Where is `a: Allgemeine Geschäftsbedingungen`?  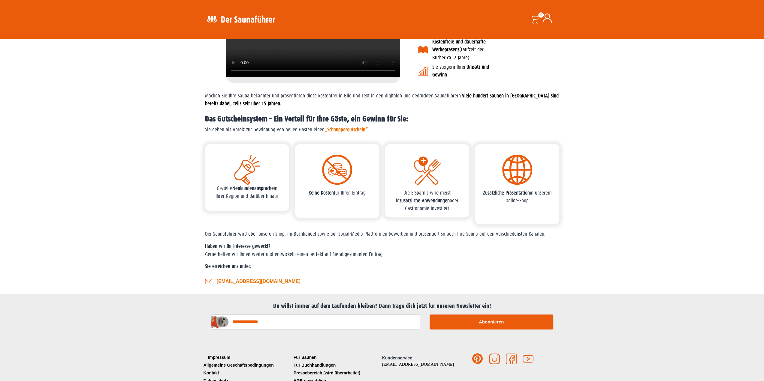 a: Allgemeine Geschäftsbedingungen is located at coordinates (247, 366).